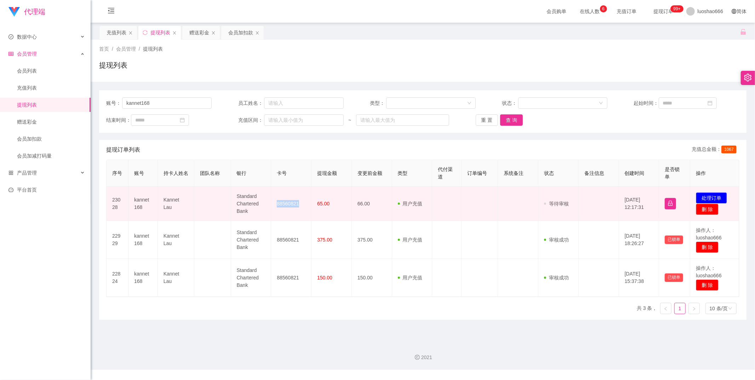  I want to click on button: 重 置, so click(487, 120).